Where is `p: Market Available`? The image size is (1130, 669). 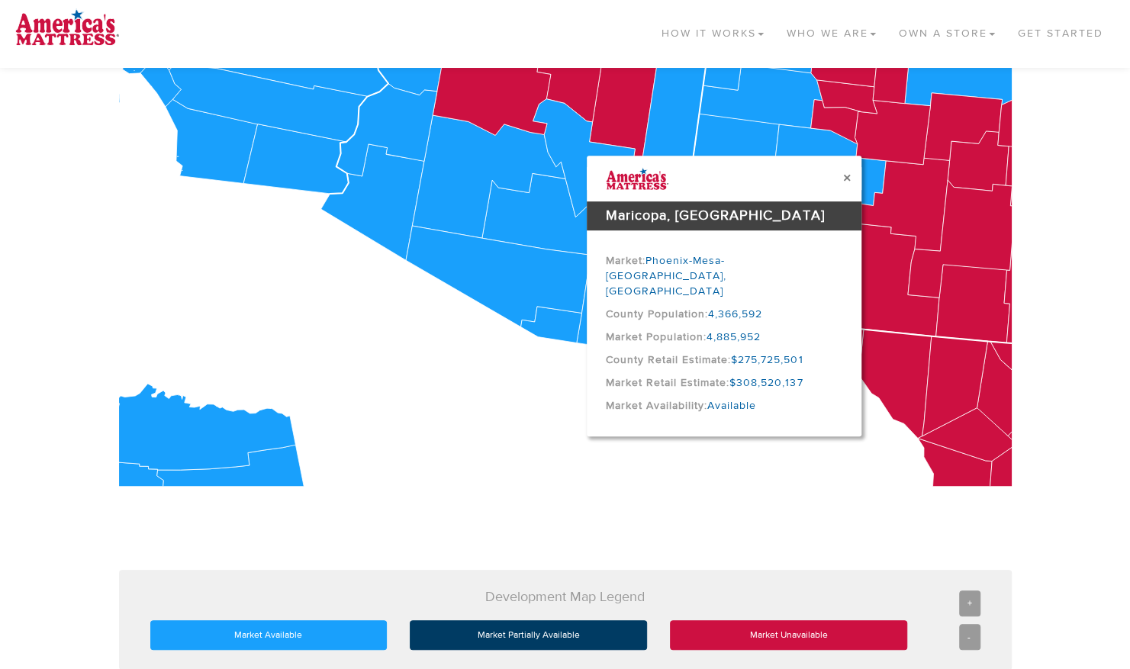
p: Market Available is located at coordinates (268, 635).